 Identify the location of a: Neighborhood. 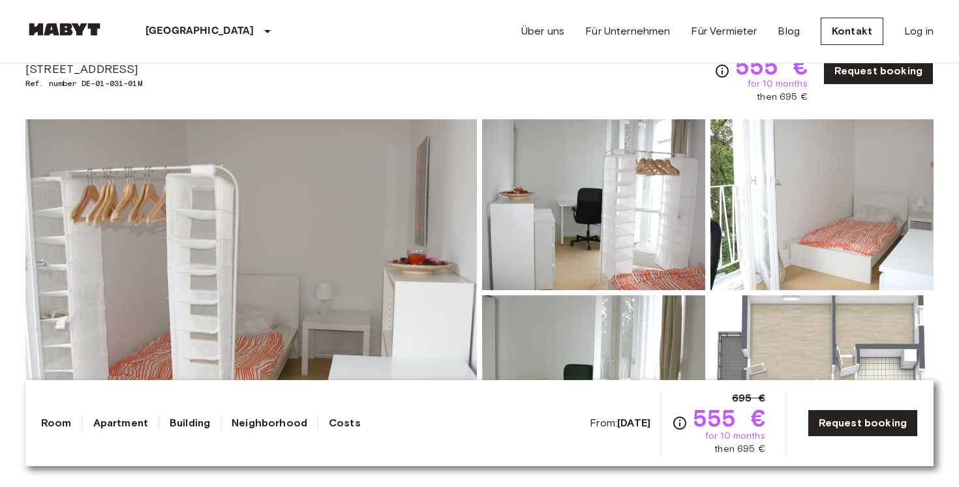
(269, 423).